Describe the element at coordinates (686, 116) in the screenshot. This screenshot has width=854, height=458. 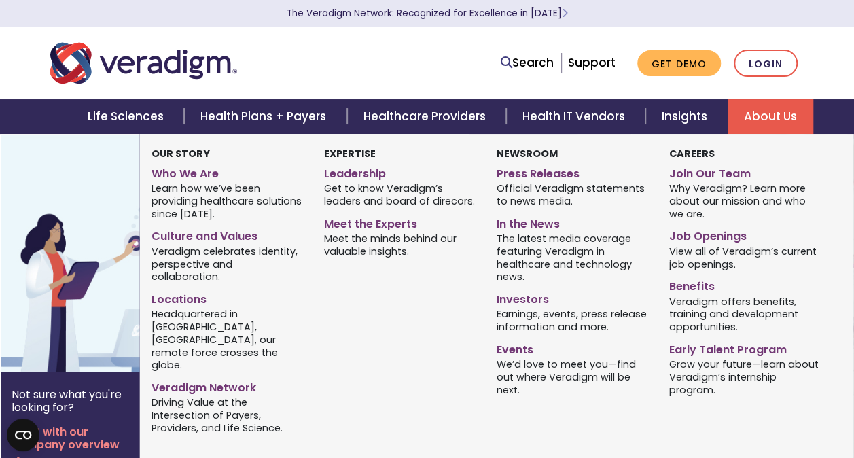
I see `a: Insights` at that location.